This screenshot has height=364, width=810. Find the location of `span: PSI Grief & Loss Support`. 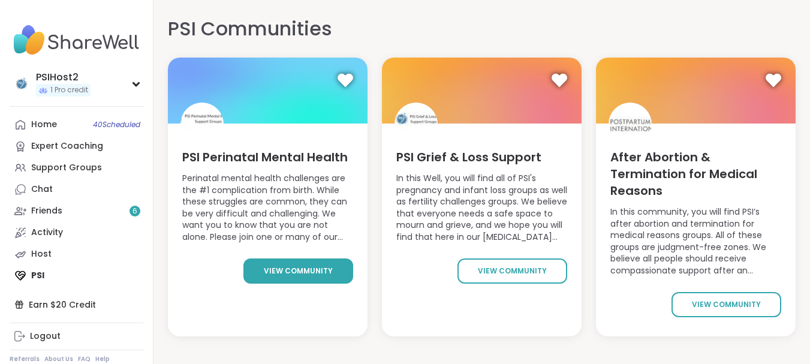

span: PSI Grief & Loss Support is located at coordinates (469, 157).